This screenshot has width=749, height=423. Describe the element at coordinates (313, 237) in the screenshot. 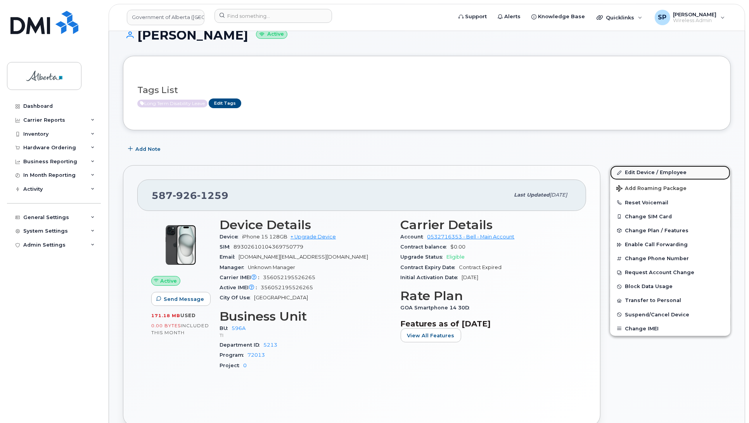

I see `a: + Upgrade Device` at that location.